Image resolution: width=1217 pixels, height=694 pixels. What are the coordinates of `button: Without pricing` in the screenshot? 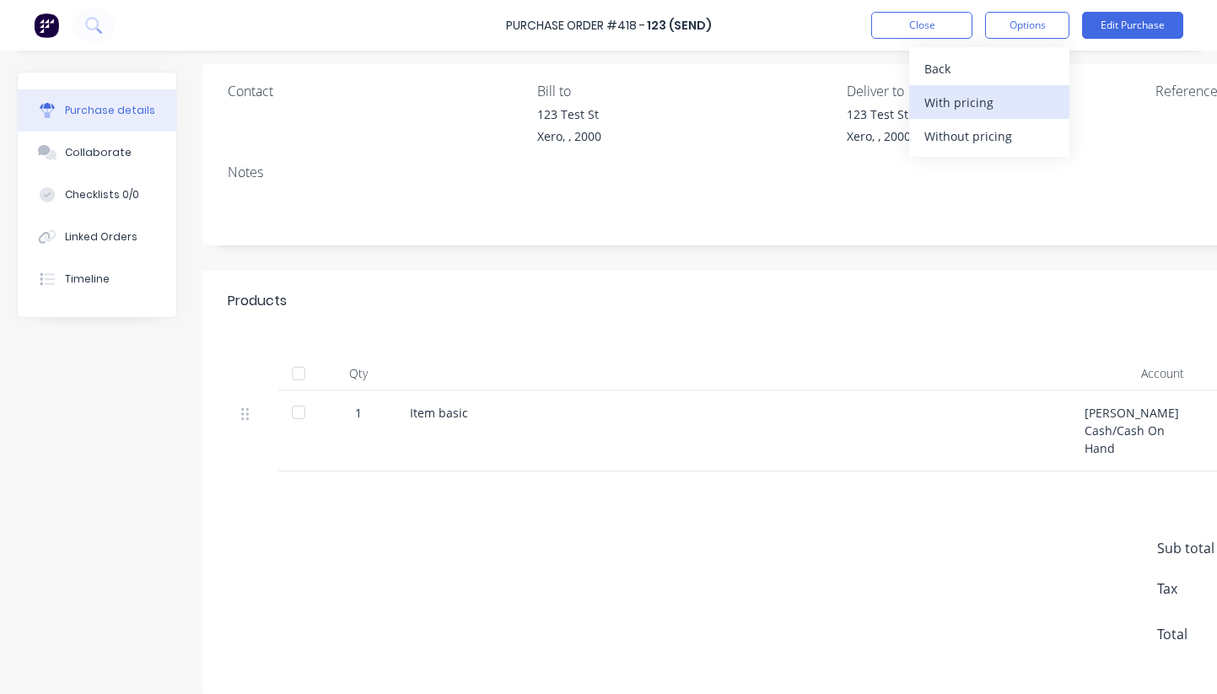 It's located at (989, 136).